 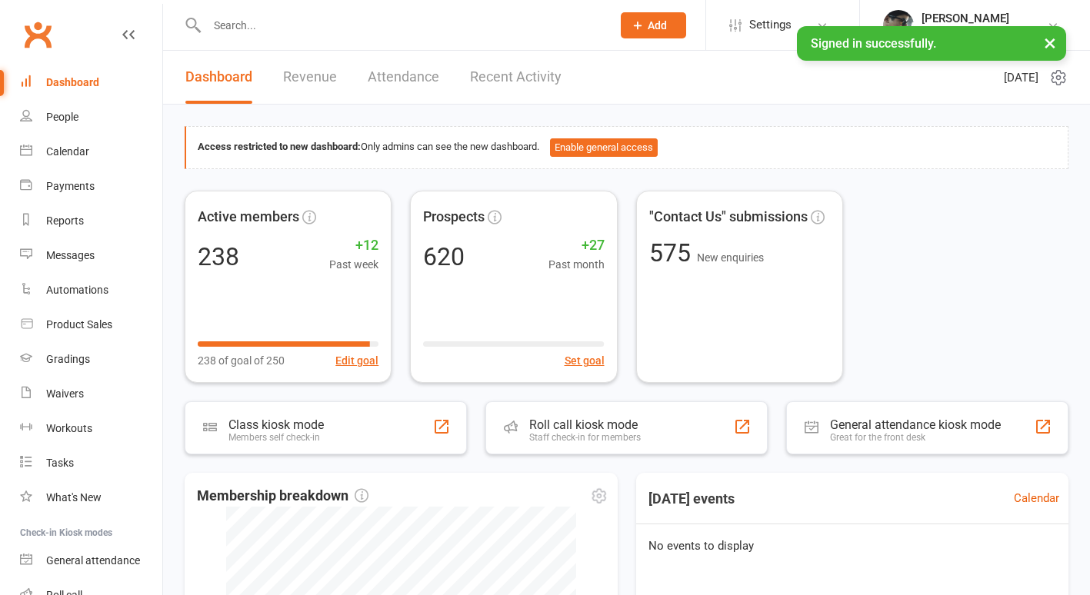 What do you see at coordinates (91, 324) in the screenshot?
I see `a: Product Sales` at bounding box center [91, 324].